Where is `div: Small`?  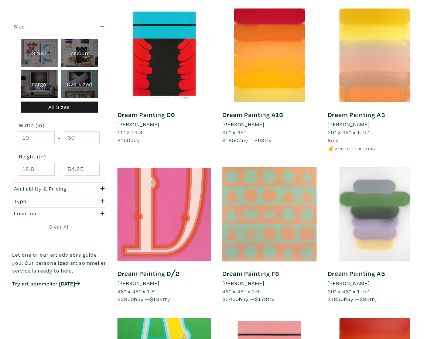 div: Small is located at coordinates (39, 53).